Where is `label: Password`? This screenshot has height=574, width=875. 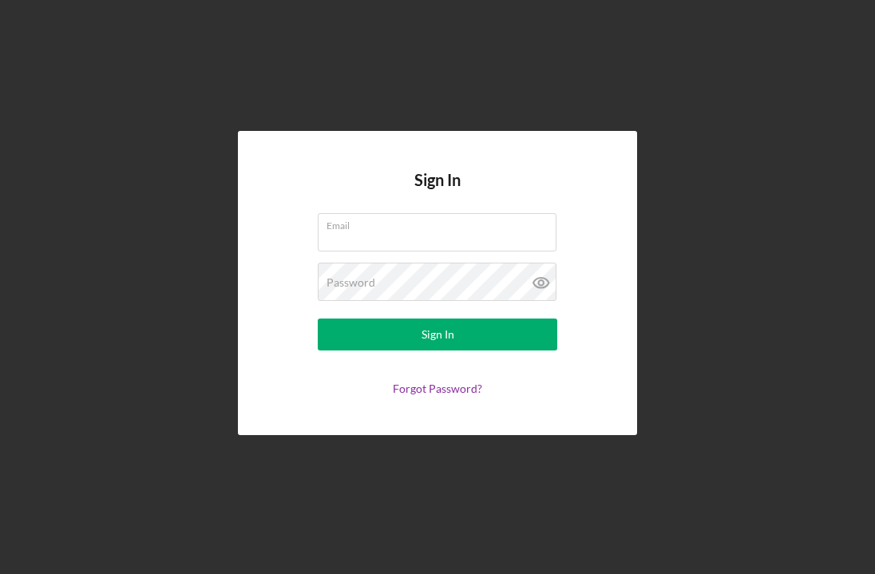 label: Password is located at coordinates (350, 283).